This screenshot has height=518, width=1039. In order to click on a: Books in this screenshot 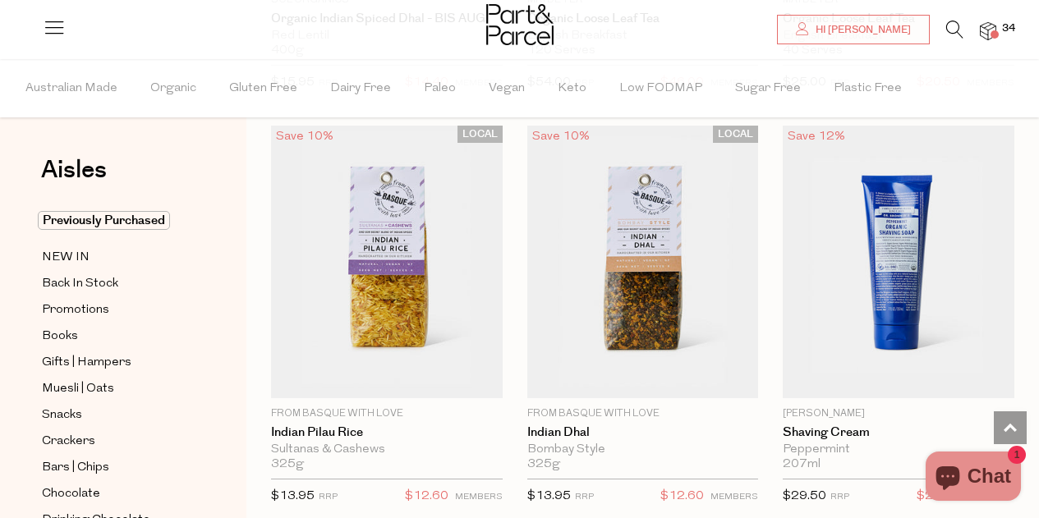, I will do `click(117, 336)`.